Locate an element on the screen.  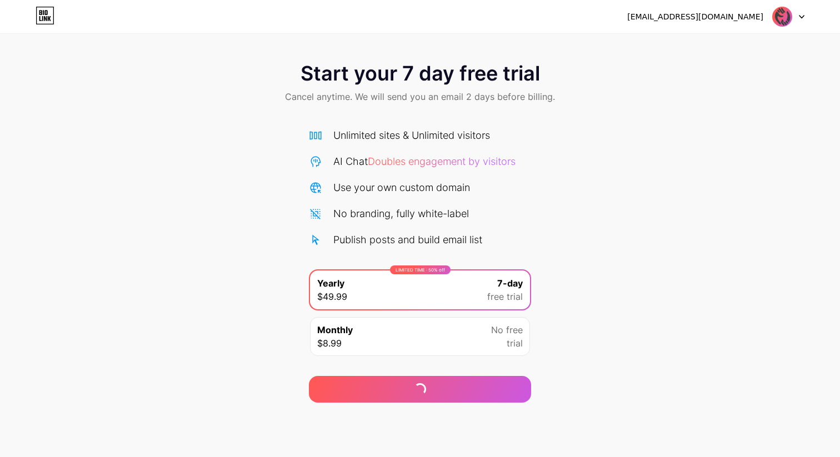
span: $49.99 is located at coordinates (332, 296).